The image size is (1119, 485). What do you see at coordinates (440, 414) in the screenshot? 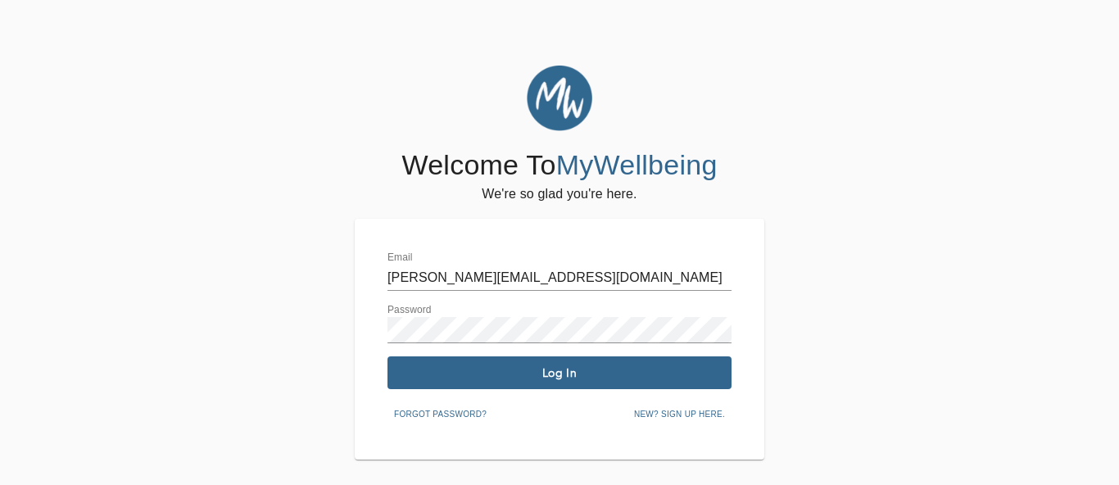
I see `button: Forgot password?` at bounding box center [440, 414].